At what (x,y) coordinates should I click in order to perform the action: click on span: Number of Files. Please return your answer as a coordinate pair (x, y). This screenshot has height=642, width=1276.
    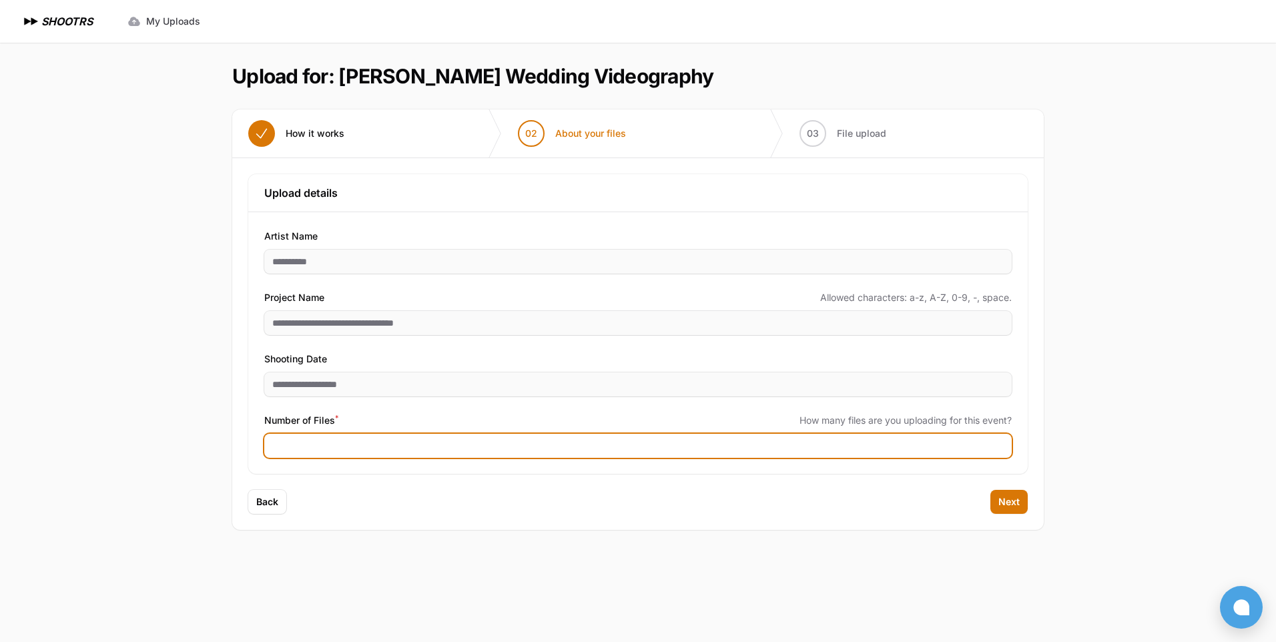
    Looking at the image, I should click on (301, 421).